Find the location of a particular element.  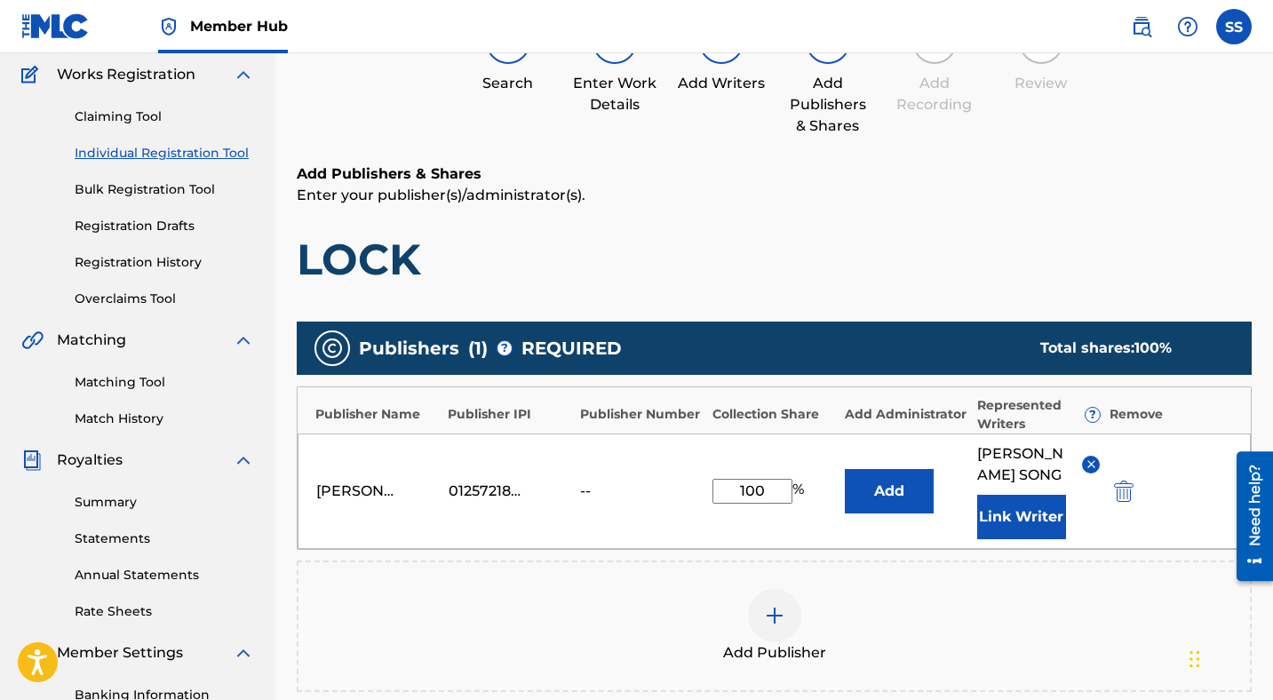

img: Matching is located at coordinates (32, 340).